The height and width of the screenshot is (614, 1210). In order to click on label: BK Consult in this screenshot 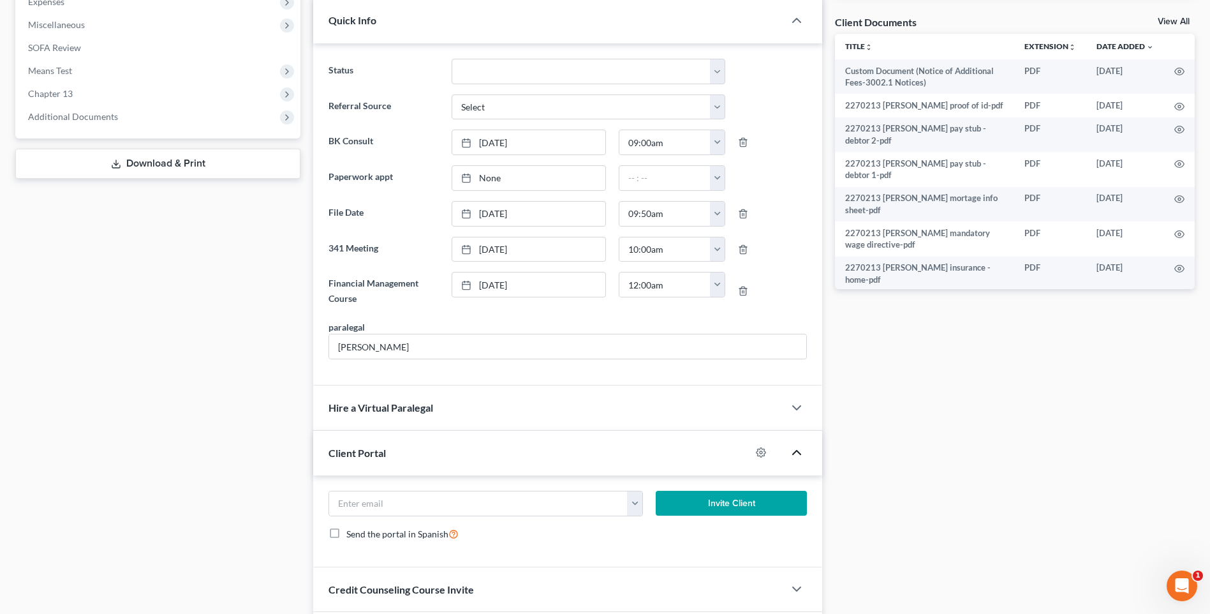, I will do `click(383, 142)`.